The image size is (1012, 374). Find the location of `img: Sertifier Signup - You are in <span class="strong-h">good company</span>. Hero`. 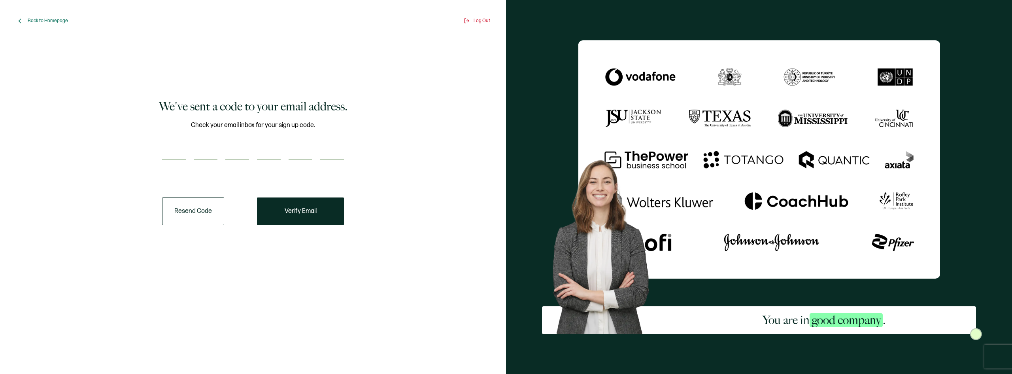

img: Sertifier Signup - You are in <span class="strong-h">good company</span>. Hero is located at coordinates (607, 242).